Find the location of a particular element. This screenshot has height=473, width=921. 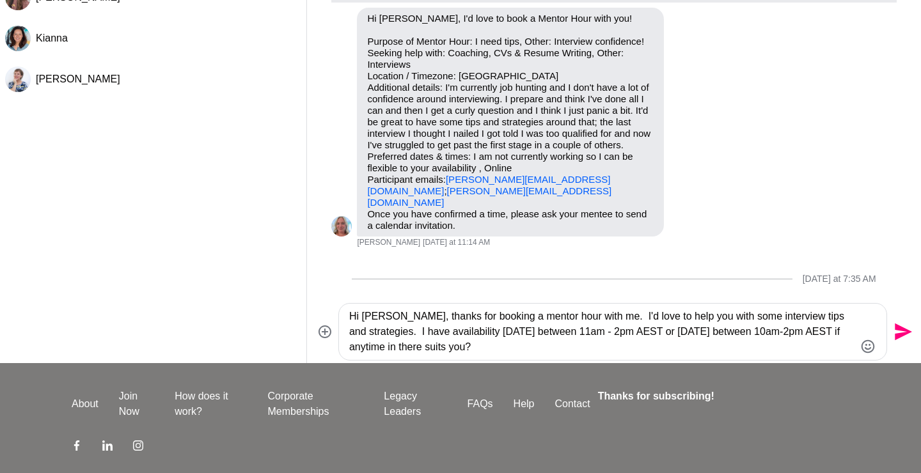

a: Join Now is located at coordinates (136, 404).